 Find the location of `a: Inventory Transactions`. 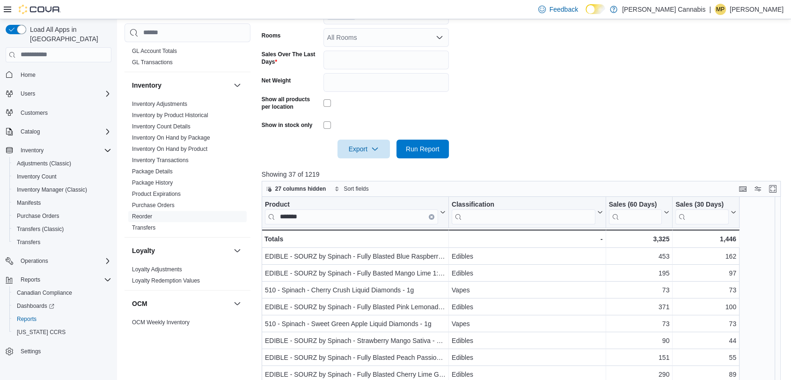

a: Inventory Transactions is located at coordinates (160, 160).